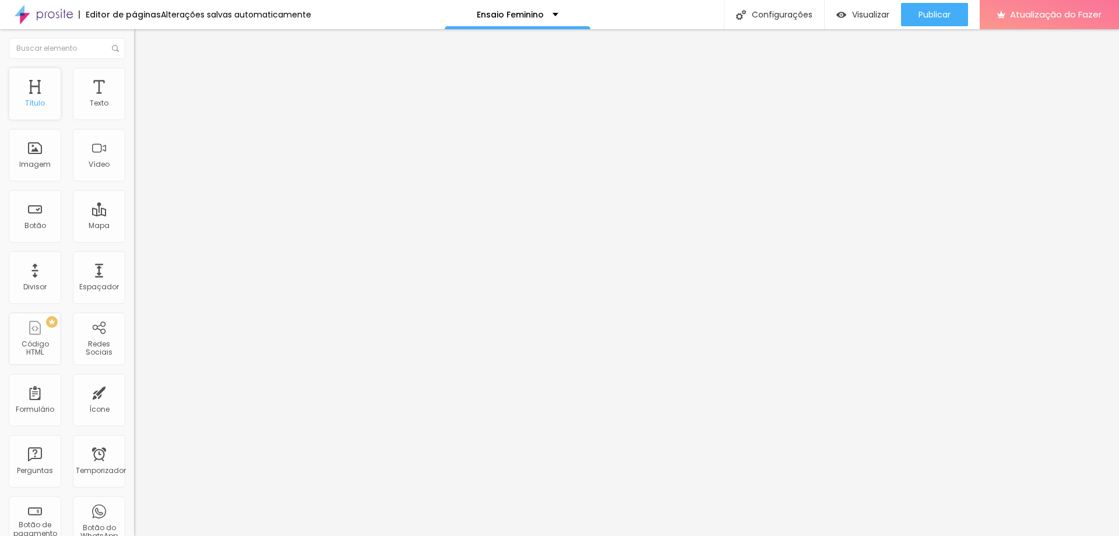 The image size is (1119, 536). Describe the element at coordinates (935, 15) in the screenshot. I see `font: Publicar` at that location.